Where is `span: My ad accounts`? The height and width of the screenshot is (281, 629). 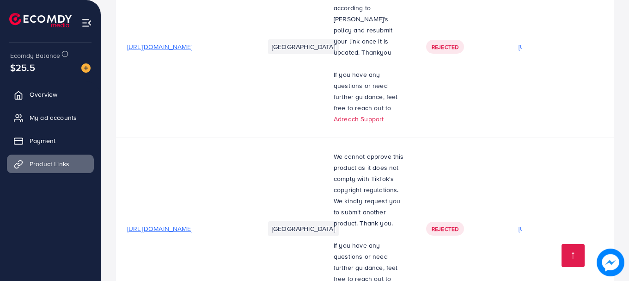
span: My ad accounts is located at coordinates (53, 117).